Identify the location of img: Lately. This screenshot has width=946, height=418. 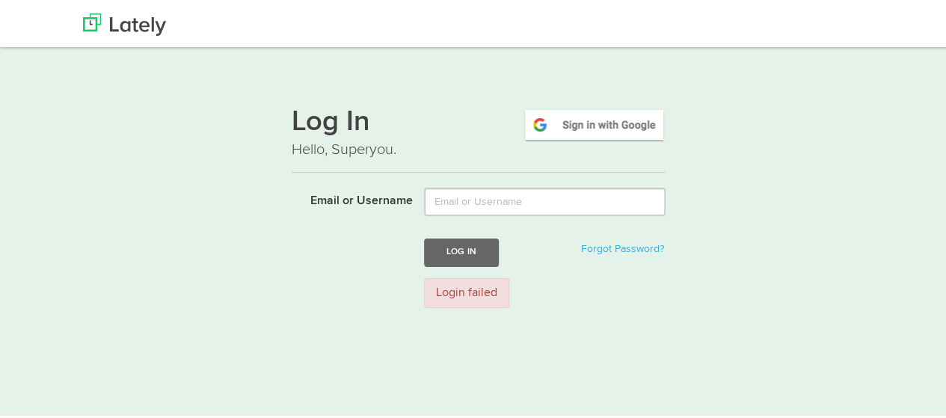
(124, 22).